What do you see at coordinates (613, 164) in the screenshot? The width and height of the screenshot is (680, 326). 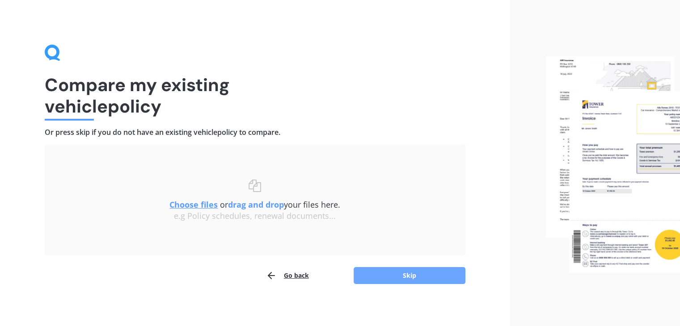 I see `img: files.webp` at bounding box center [613, 164].